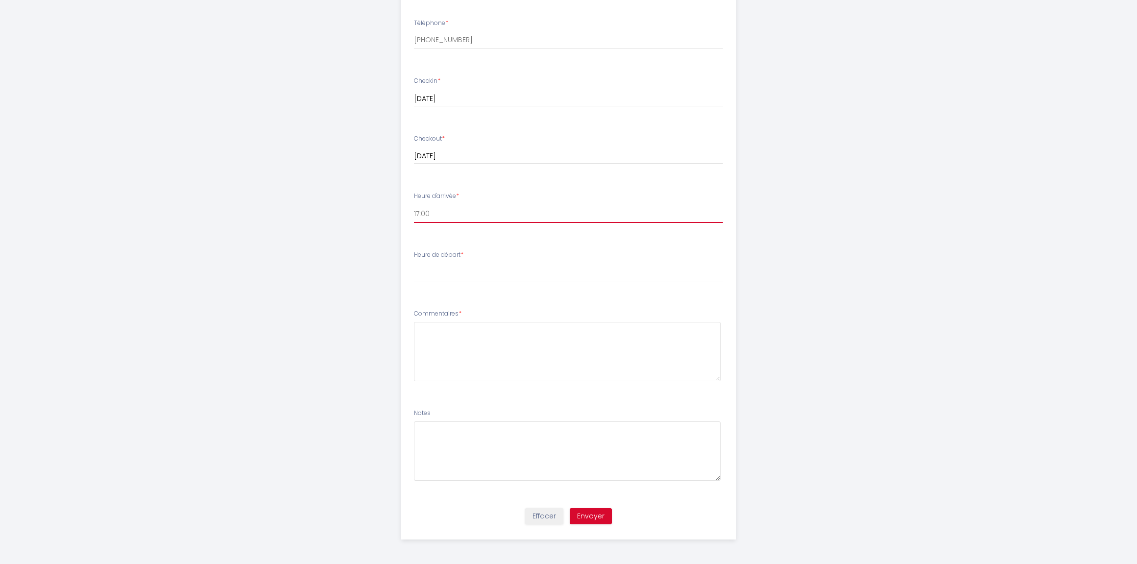 The width and height of the screenshot is (1137, 564). Describe the element at coordinates (431, 23) in the screenshot. I see `label: Téléphone` at that location.